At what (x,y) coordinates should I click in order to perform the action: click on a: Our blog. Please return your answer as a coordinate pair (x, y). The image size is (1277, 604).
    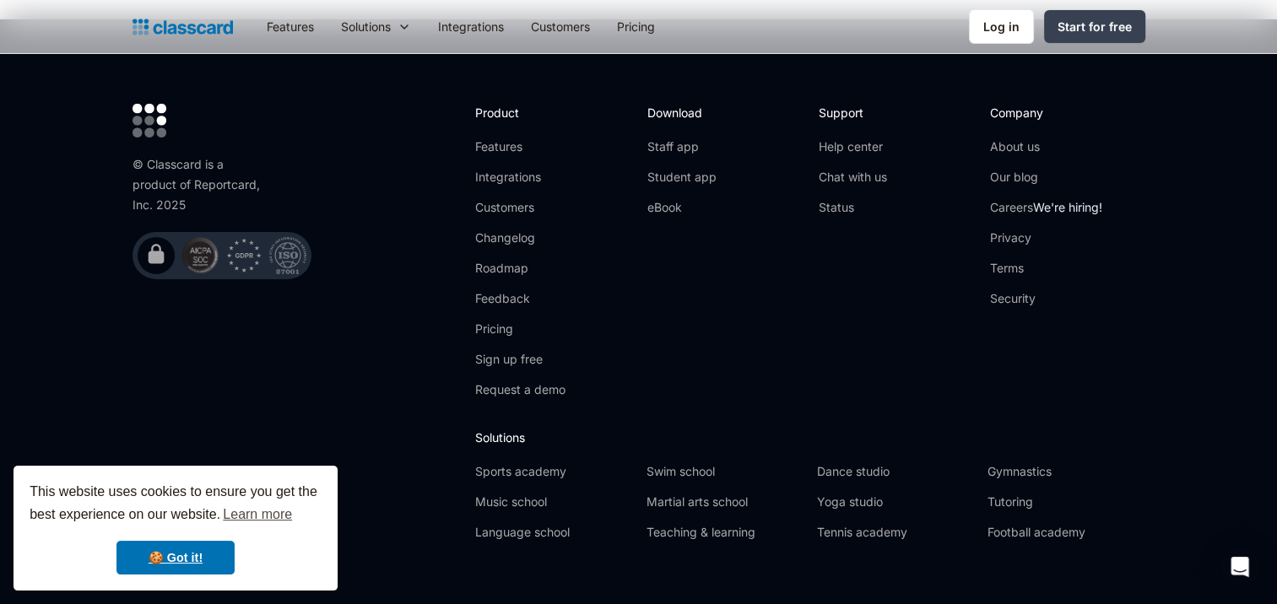
    Looking at the image, I should click on (1045, 177).